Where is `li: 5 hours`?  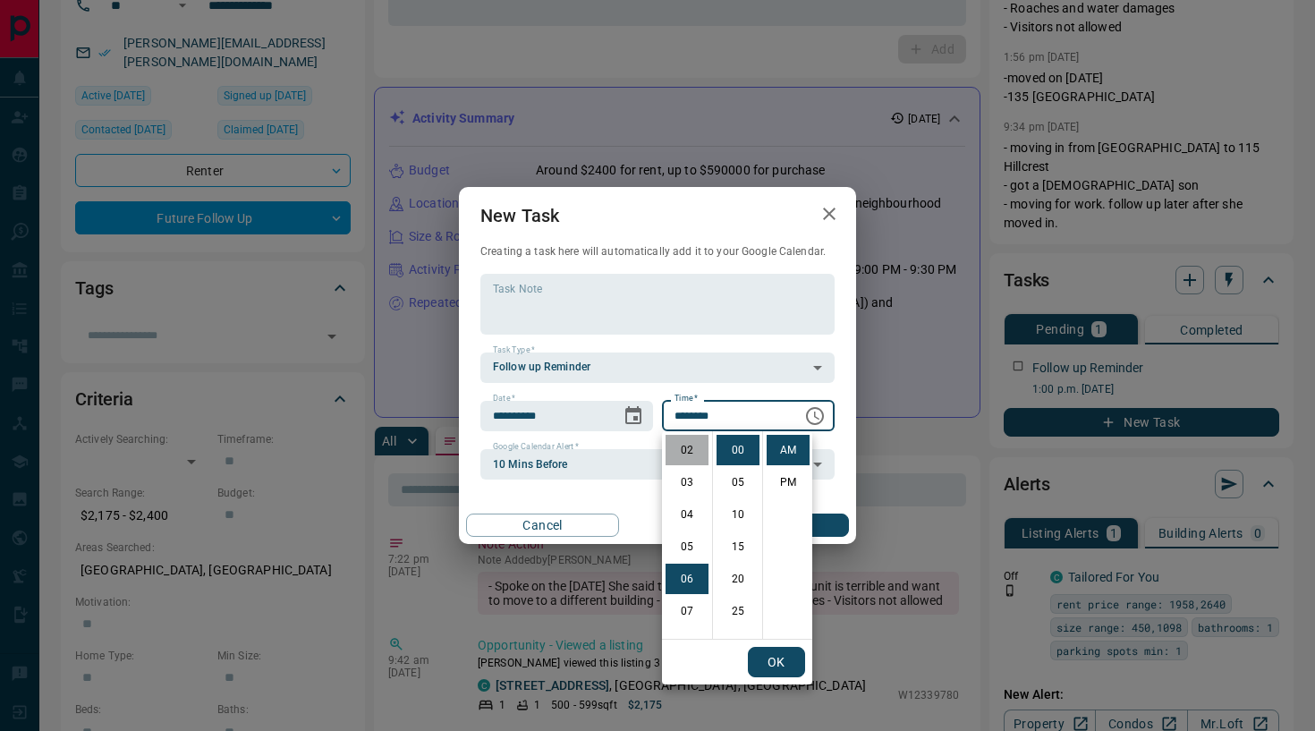
li: 5 hours is located at coordinates (687, 547).